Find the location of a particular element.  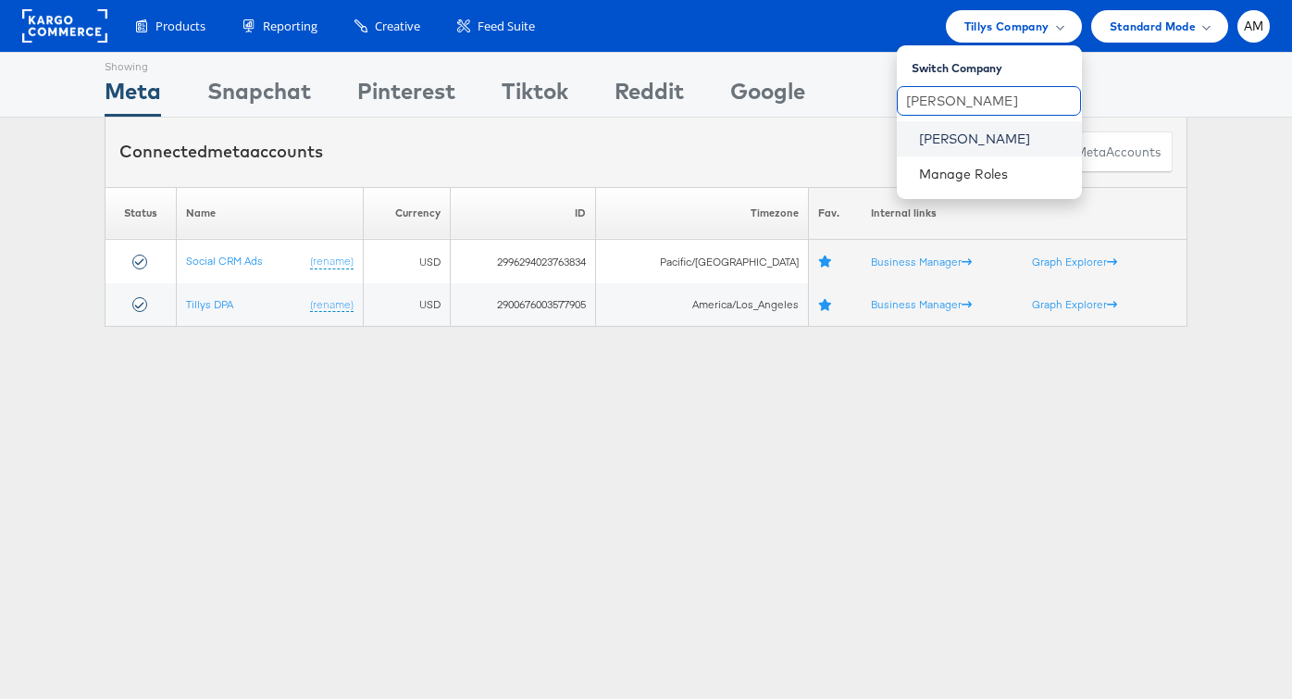

div: Google is located at coordinates (767, 95).